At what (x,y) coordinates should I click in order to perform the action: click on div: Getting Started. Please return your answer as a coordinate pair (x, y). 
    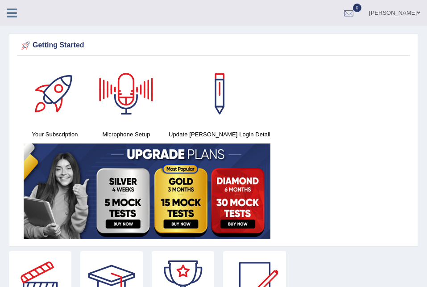
    Looking at the image, I should click on (213, 46).